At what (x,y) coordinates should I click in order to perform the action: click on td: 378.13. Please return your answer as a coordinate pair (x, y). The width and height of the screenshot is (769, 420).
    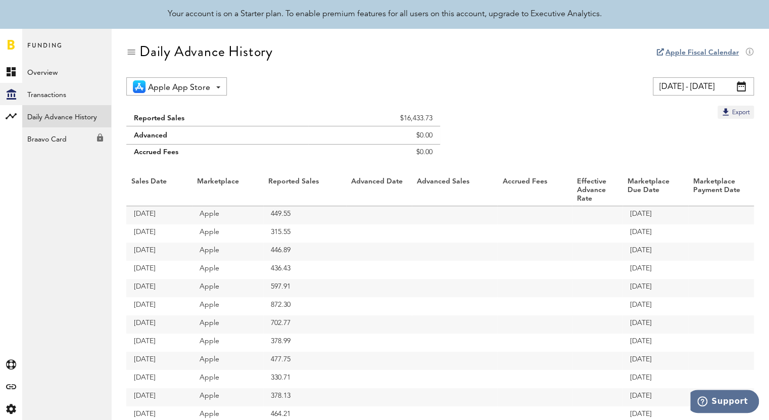
    Looking at the image, I should click on (305, 397).